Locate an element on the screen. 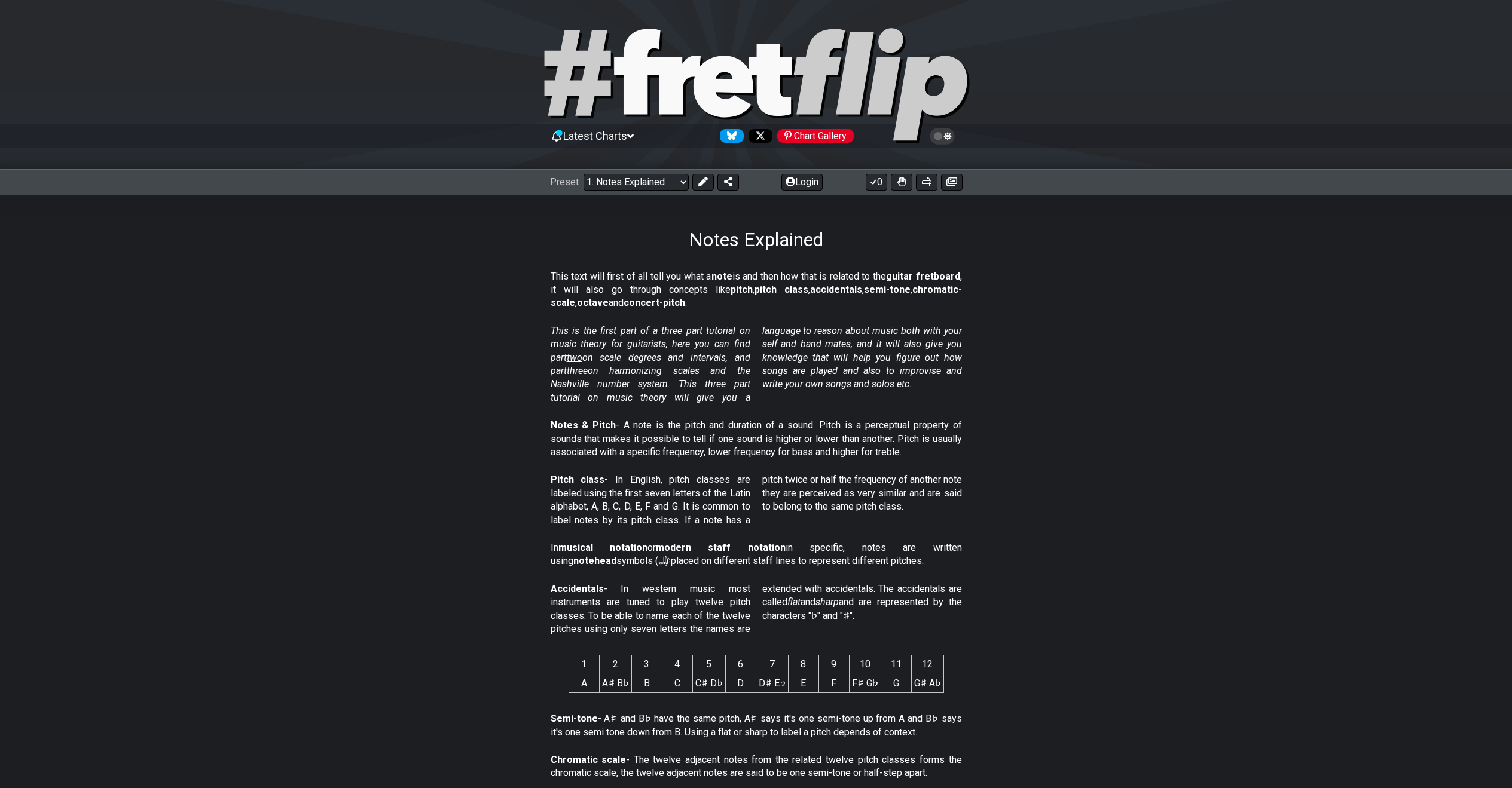 The width and height of the screenshot is (1512, 788). span: three is located at coordinates (577, 371).